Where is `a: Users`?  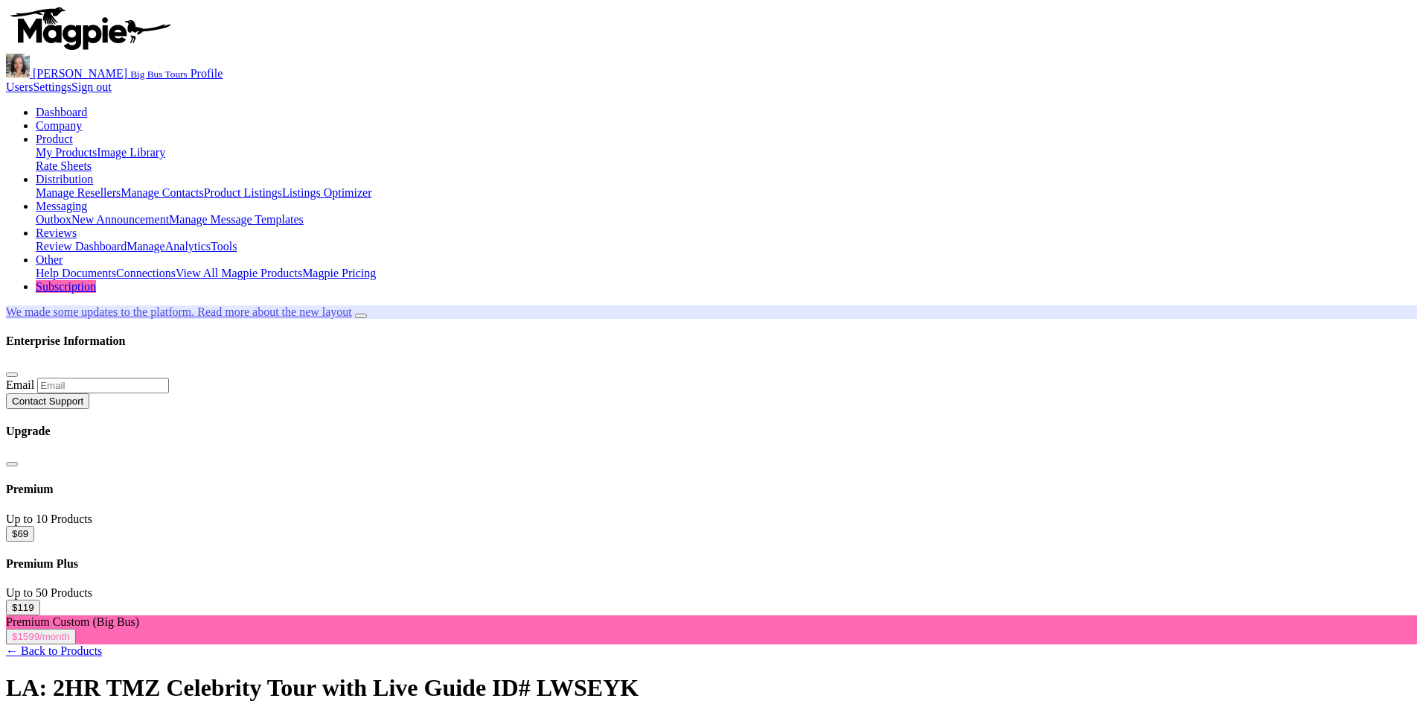
a: Users is located at coordinates (19, 86).